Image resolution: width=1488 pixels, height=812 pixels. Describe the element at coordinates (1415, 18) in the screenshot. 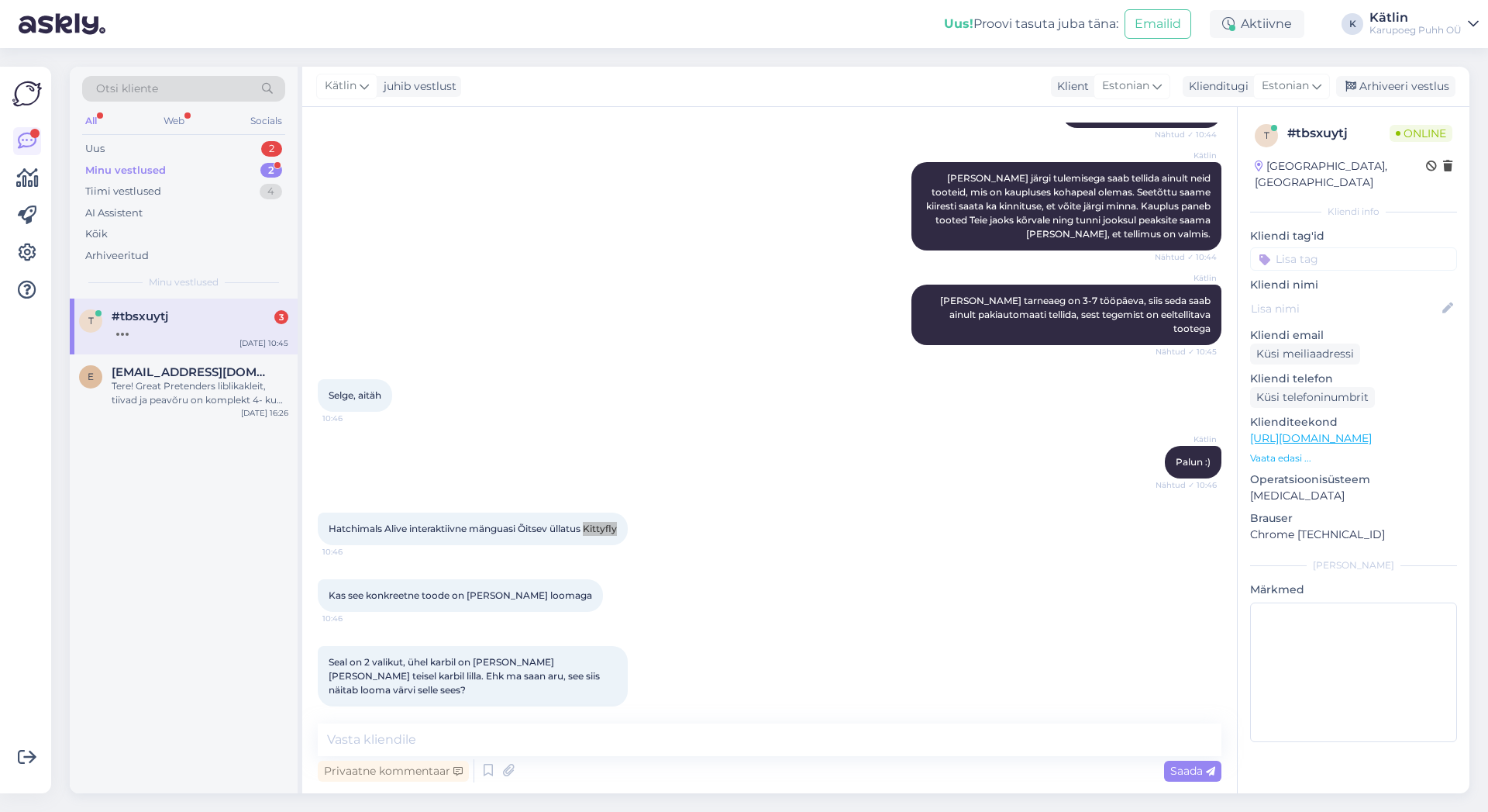

I see `div: Kätlin` at that location.